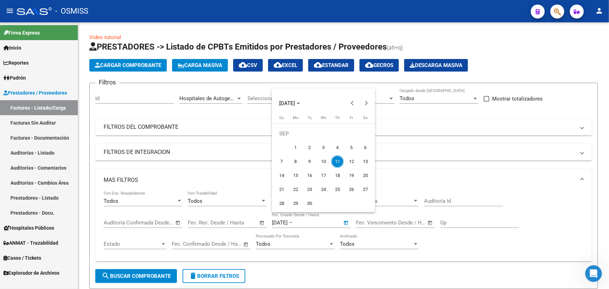 The height and width of the screenshot is (289, 609). I want to click on span: 10, so click(323, 162).